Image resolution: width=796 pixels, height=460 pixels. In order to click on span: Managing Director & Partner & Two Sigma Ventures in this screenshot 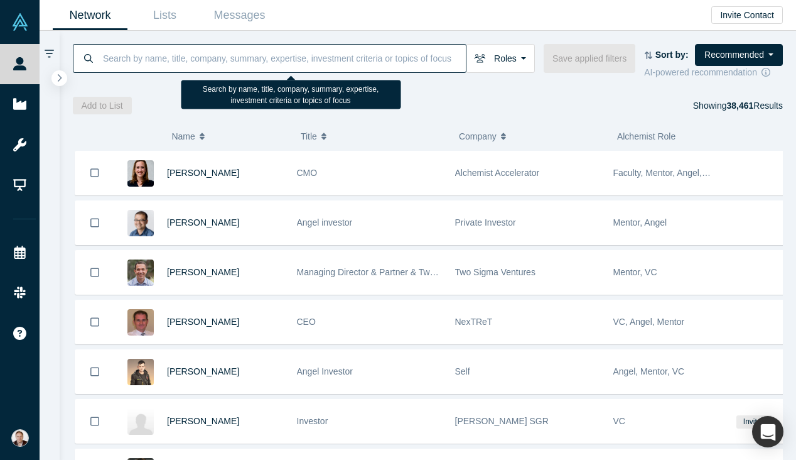, I will do `click(398, 272)`.